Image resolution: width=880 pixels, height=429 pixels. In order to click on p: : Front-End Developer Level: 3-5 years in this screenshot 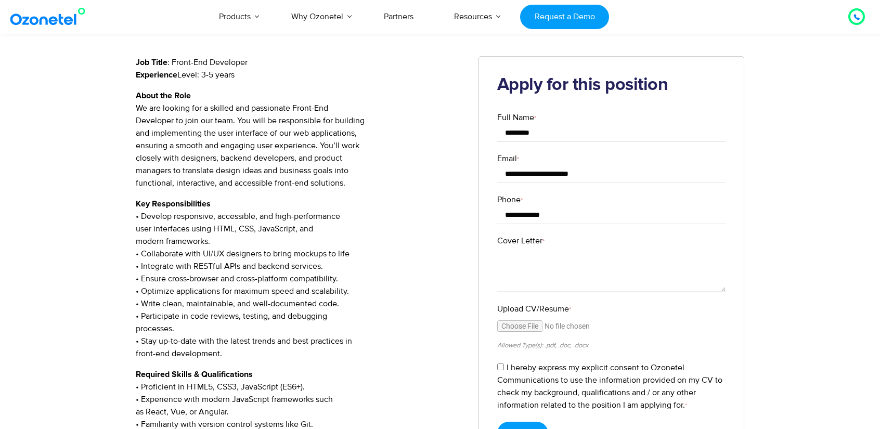, I will do `click(299, 69)`.